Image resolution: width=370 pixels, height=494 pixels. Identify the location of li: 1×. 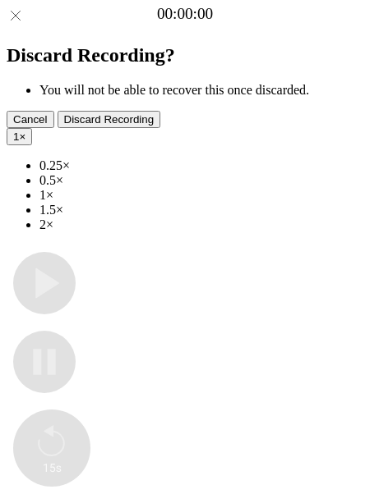
(201, 195).